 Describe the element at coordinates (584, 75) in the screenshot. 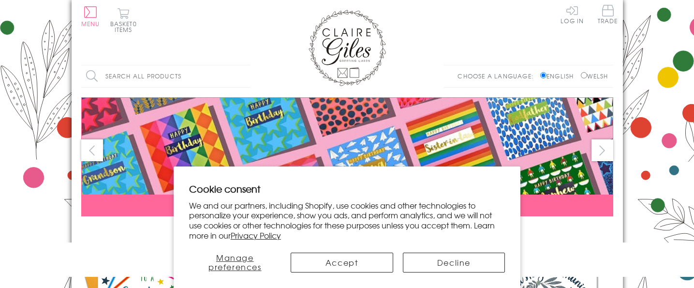

I see `input: Welsh` at that location.